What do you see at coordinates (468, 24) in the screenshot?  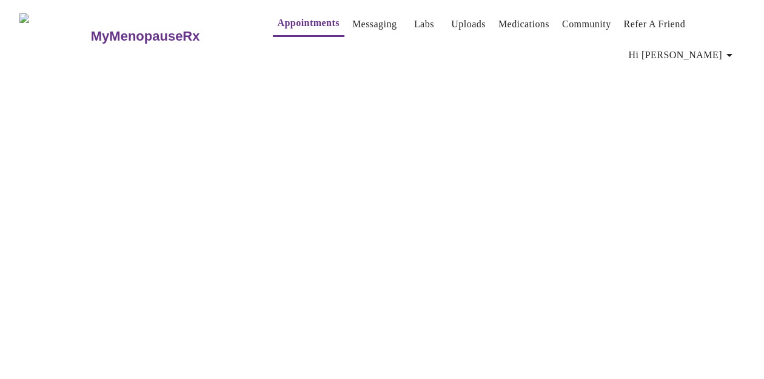 I see `button: Uploads` at bounding box center [468, 24].